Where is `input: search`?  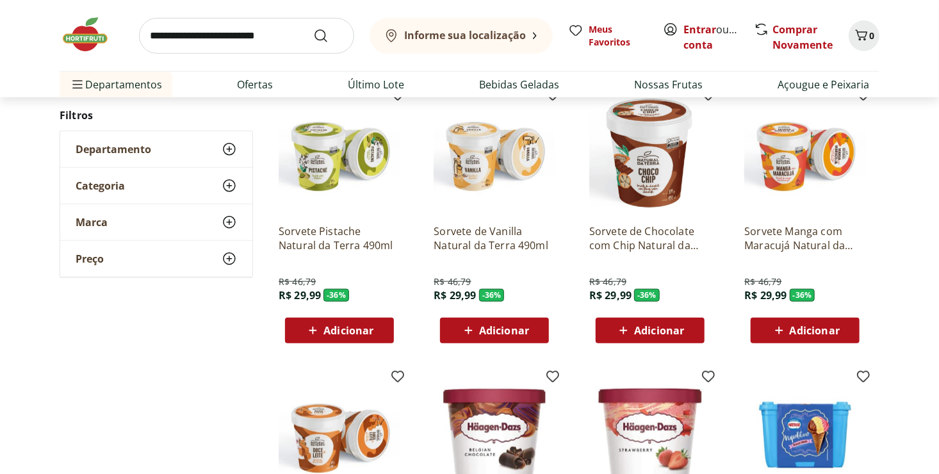
input: search is located at coordinates (247, 36).